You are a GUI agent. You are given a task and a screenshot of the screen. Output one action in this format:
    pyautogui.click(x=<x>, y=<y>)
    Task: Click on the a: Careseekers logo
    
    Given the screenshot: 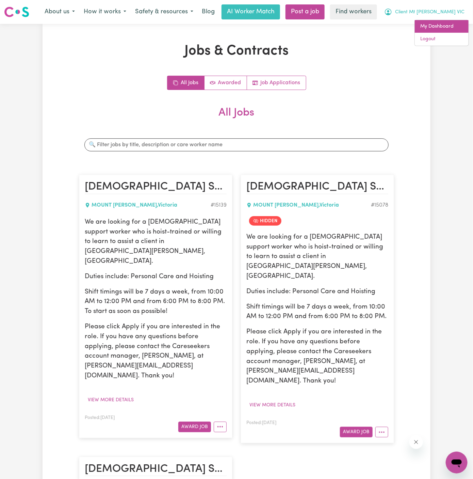 What is the action you would take?
    pyautogui.click(x=17, y=12)
    